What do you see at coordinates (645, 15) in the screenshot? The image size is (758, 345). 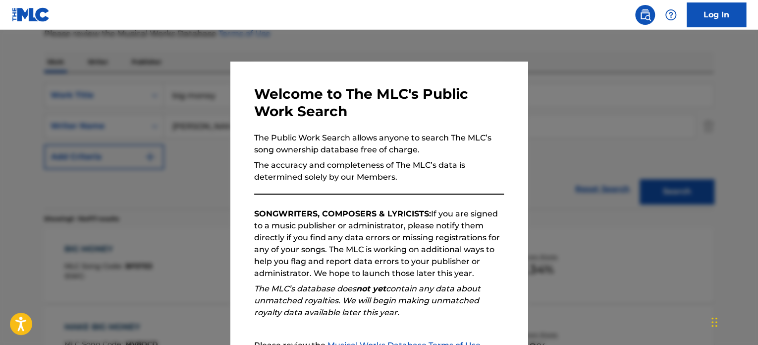 I see `a: Public Search` at bounding box center [645, 15].